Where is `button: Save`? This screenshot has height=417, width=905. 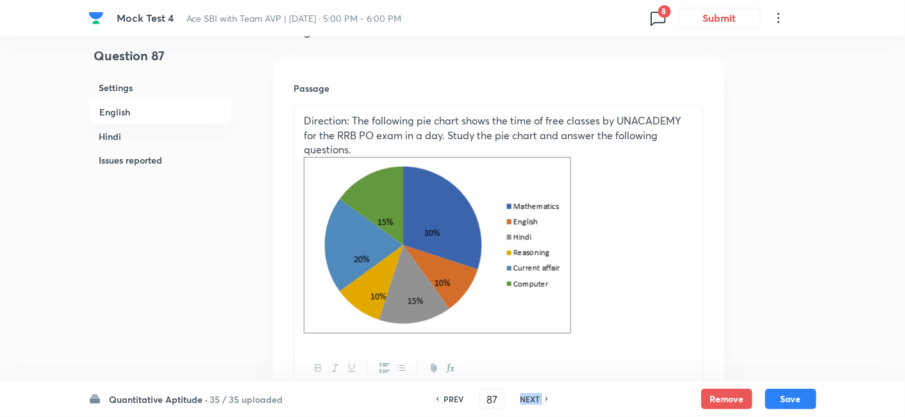
button: Save is located at coordinates (791, 399).